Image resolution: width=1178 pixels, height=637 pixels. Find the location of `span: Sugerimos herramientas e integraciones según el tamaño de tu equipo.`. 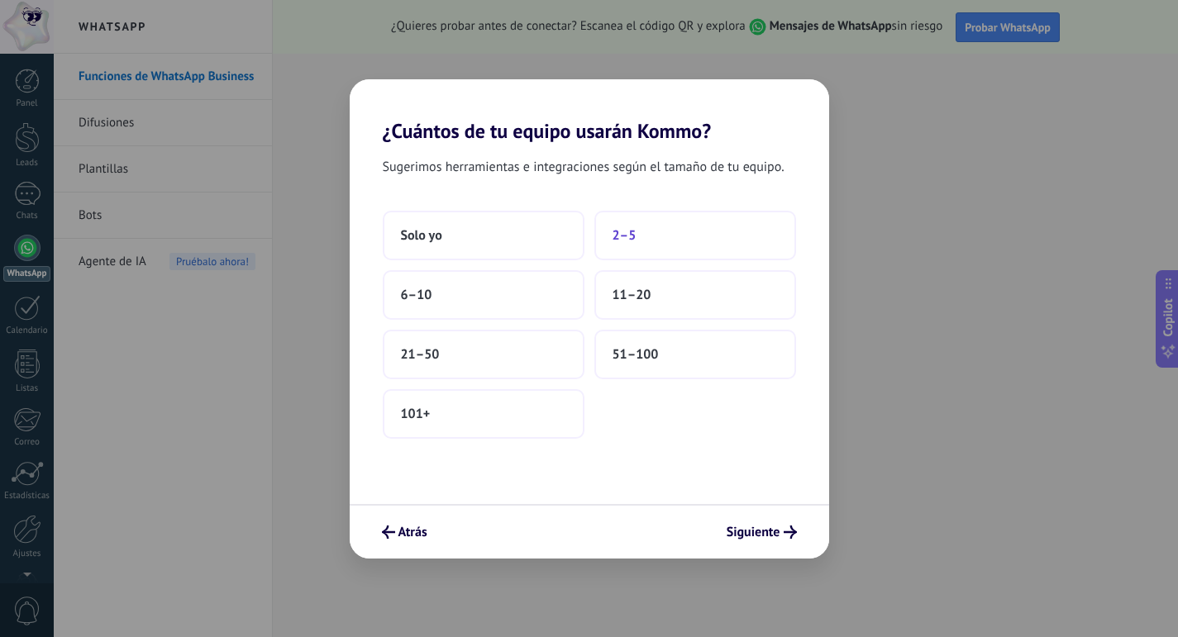

span: Sugerimos herramientas e integraciones según el tamaño de tu equipo. is located at coordinates (583, 167).